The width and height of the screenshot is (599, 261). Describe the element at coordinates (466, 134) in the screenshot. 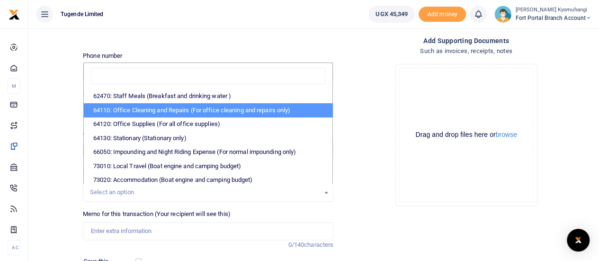

I see `div: Drag and drop files here or` at that location.